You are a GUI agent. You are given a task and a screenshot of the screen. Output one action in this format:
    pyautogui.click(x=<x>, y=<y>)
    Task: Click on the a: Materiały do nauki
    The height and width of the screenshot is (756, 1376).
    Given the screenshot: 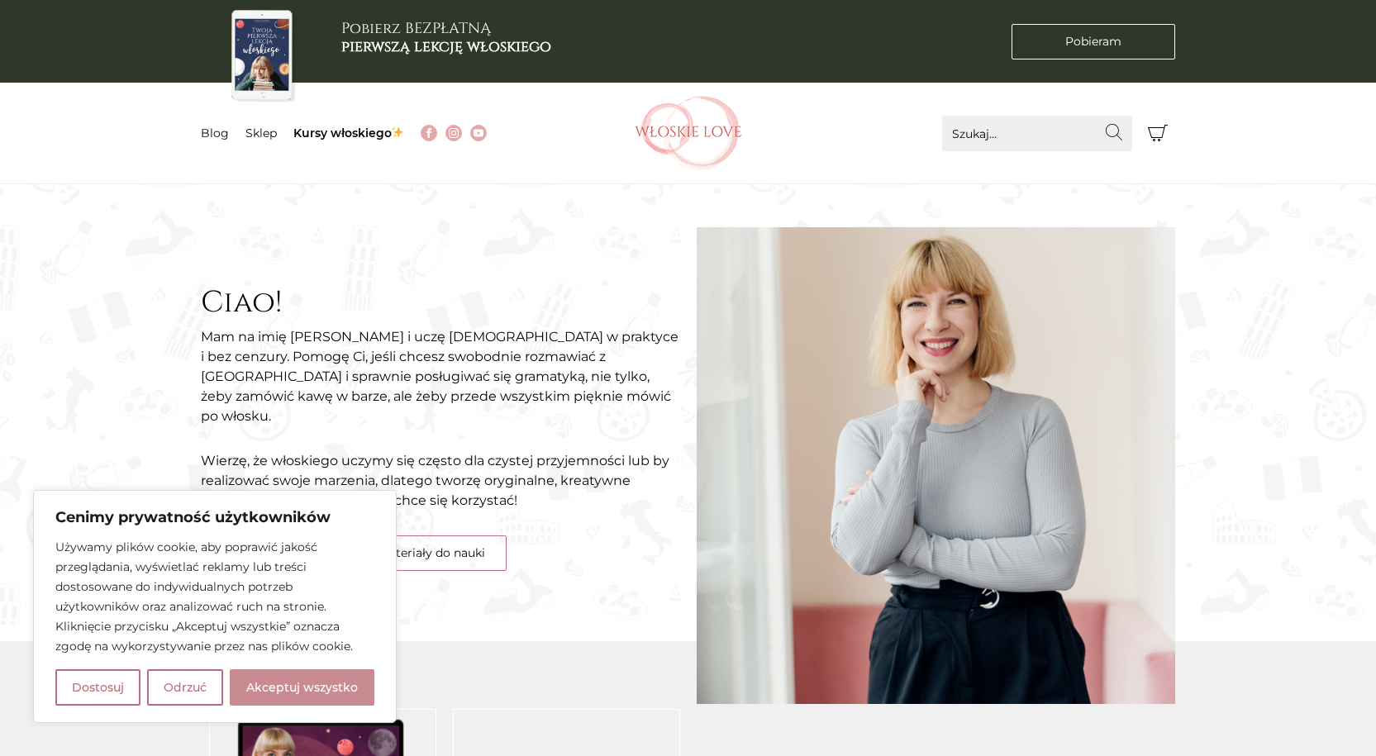 What is the action you would take?
    pyautogui.click(x=432, y=553)
    